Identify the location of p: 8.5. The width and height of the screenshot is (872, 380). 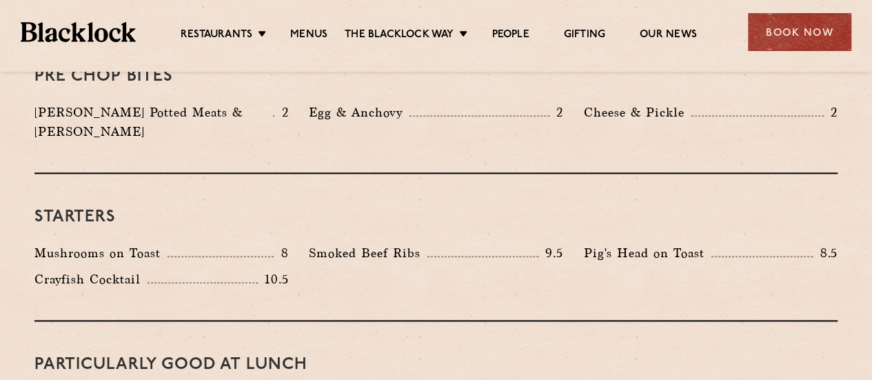
(826, 253).